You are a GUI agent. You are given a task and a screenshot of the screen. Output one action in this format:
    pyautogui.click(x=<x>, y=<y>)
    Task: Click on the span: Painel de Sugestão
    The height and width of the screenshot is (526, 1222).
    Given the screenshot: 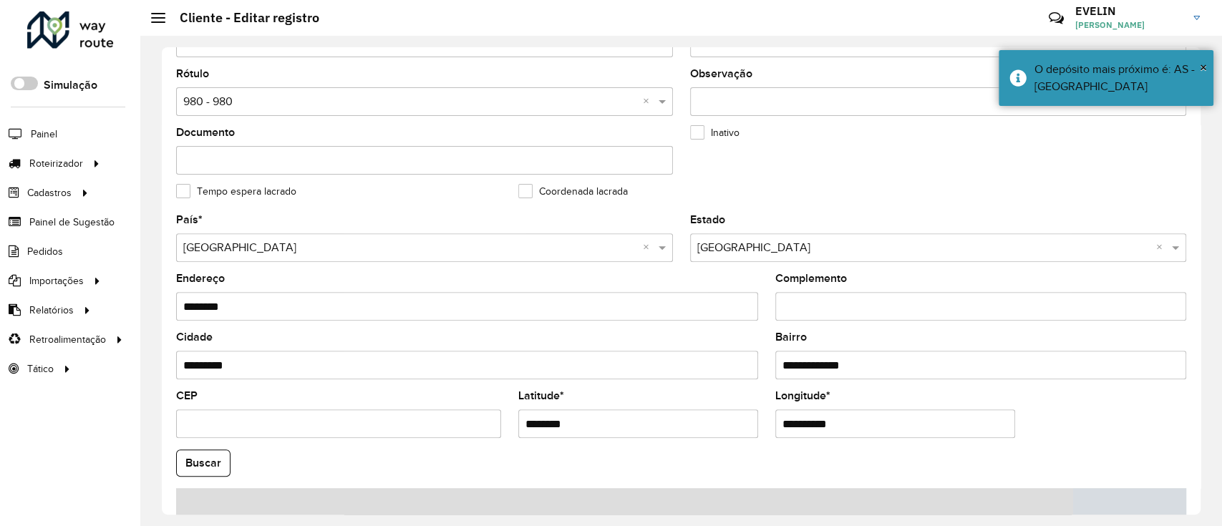 What is the action you would take?
    pyautogui.click(x=72, y=222)
    